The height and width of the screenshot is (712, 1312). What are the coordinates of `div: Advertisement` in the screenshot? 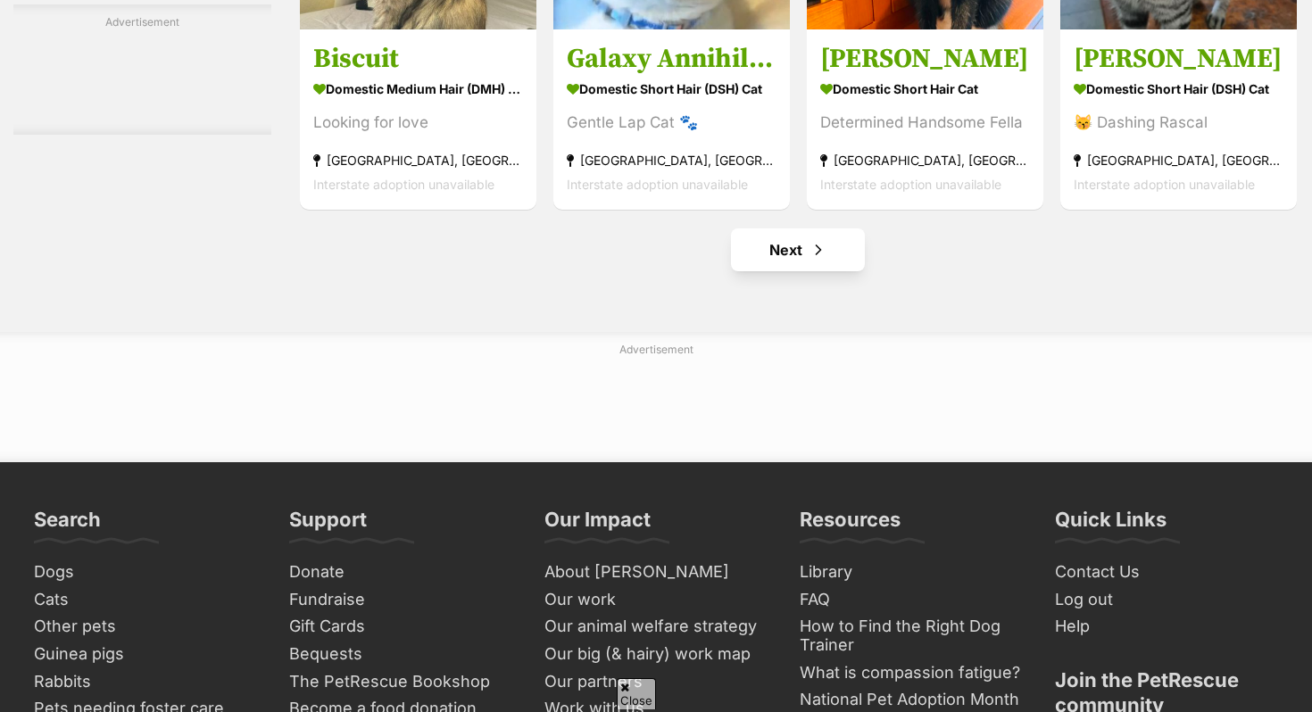 It's located at (142, 70).